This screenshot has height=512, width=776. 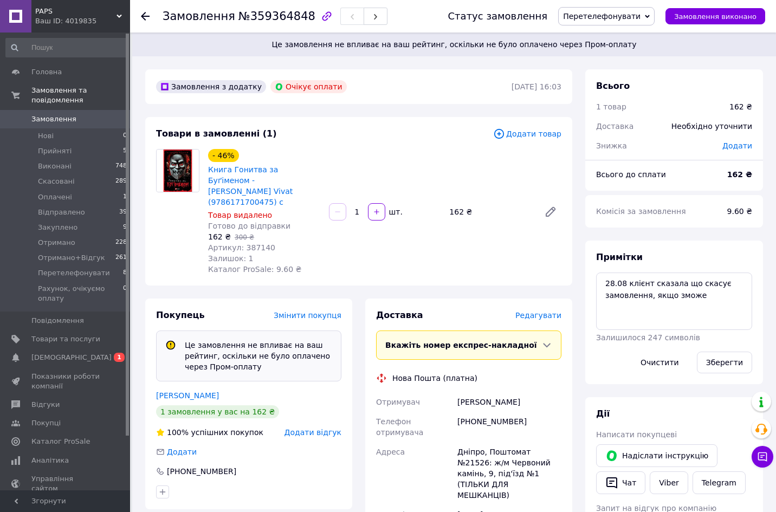 I want to click on div: Замовлення з додатку, so click(x=211, y=87).